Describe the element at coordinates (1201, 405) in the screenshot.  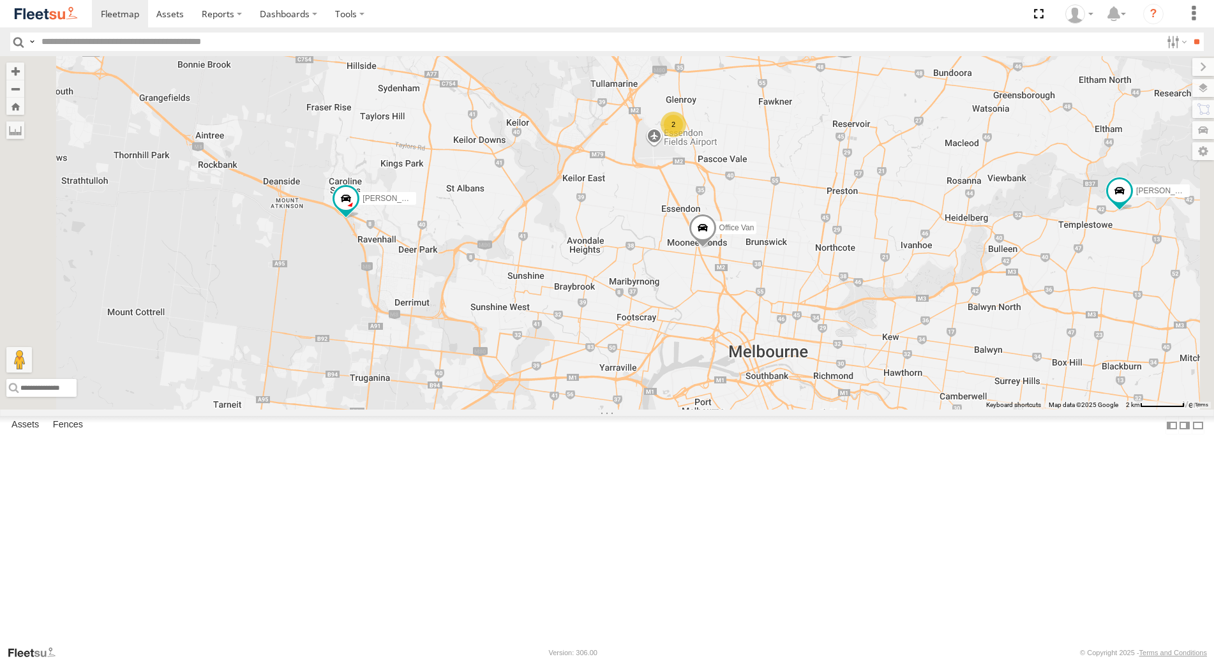
I see `a: Terms (opens in new tab)` at that location.